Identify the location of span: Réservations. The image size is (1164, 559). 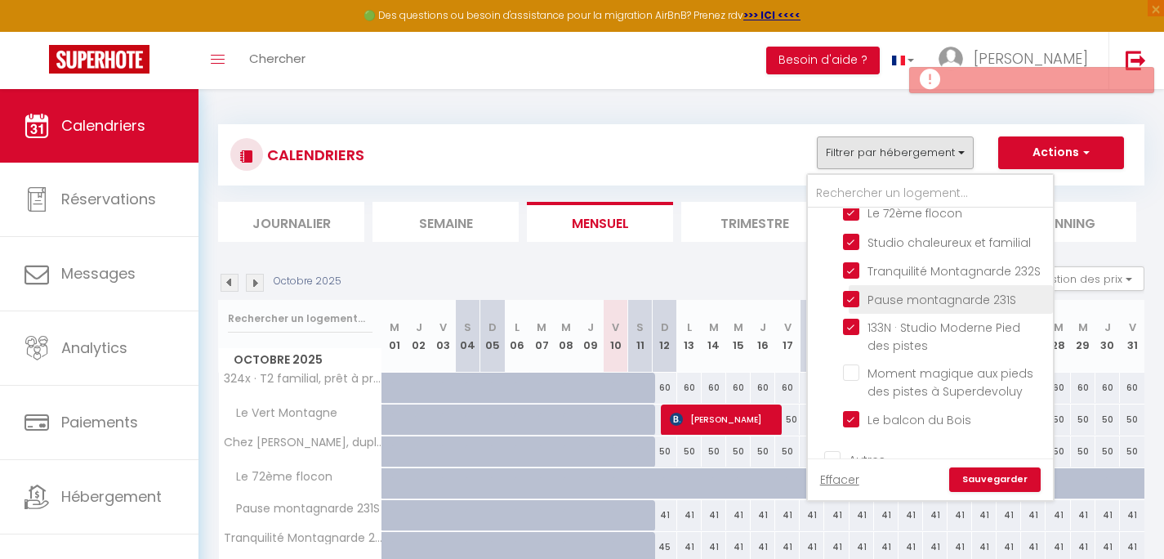
(109, 198).